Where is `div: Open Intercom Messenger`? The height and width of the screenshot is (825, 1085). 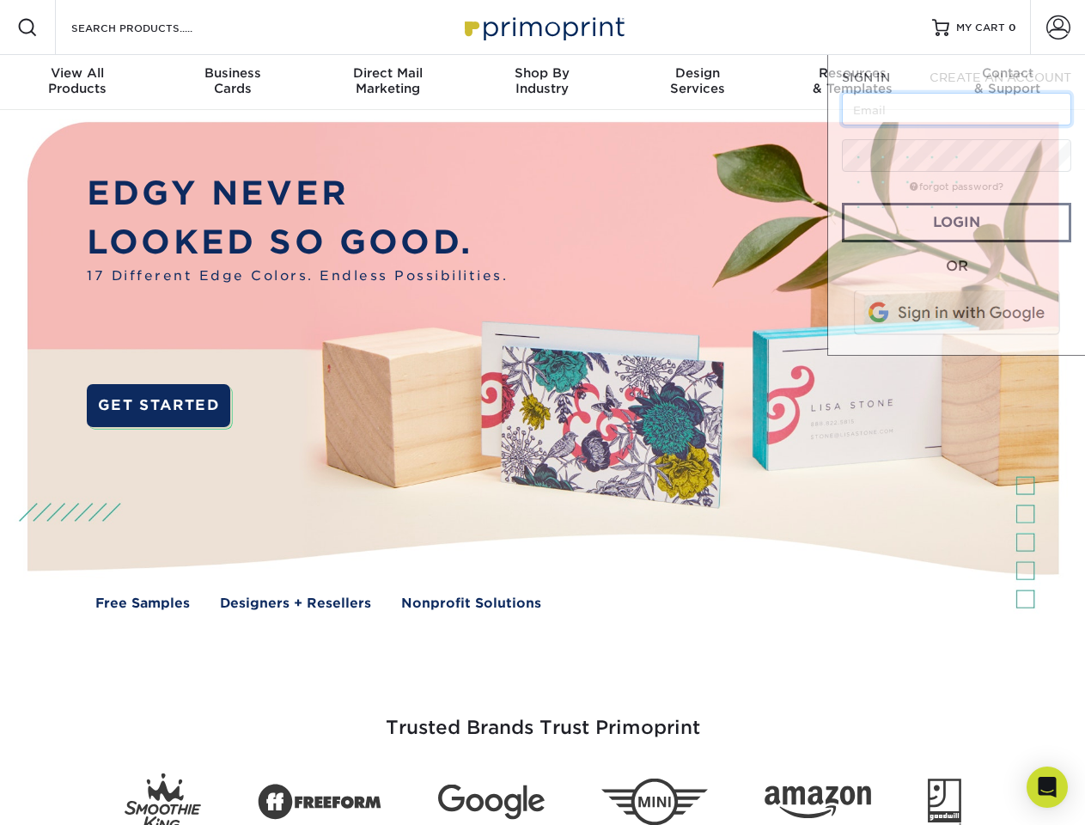 div: Open Intercom Messenger is located at coordinates (1047, 787).